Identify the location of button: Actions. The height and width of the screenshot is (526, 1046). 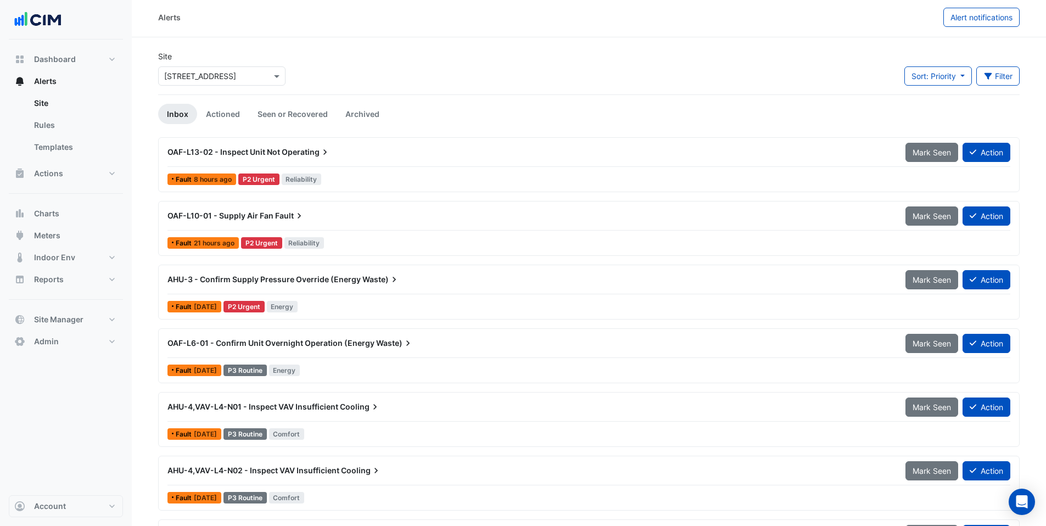
(66, 174).